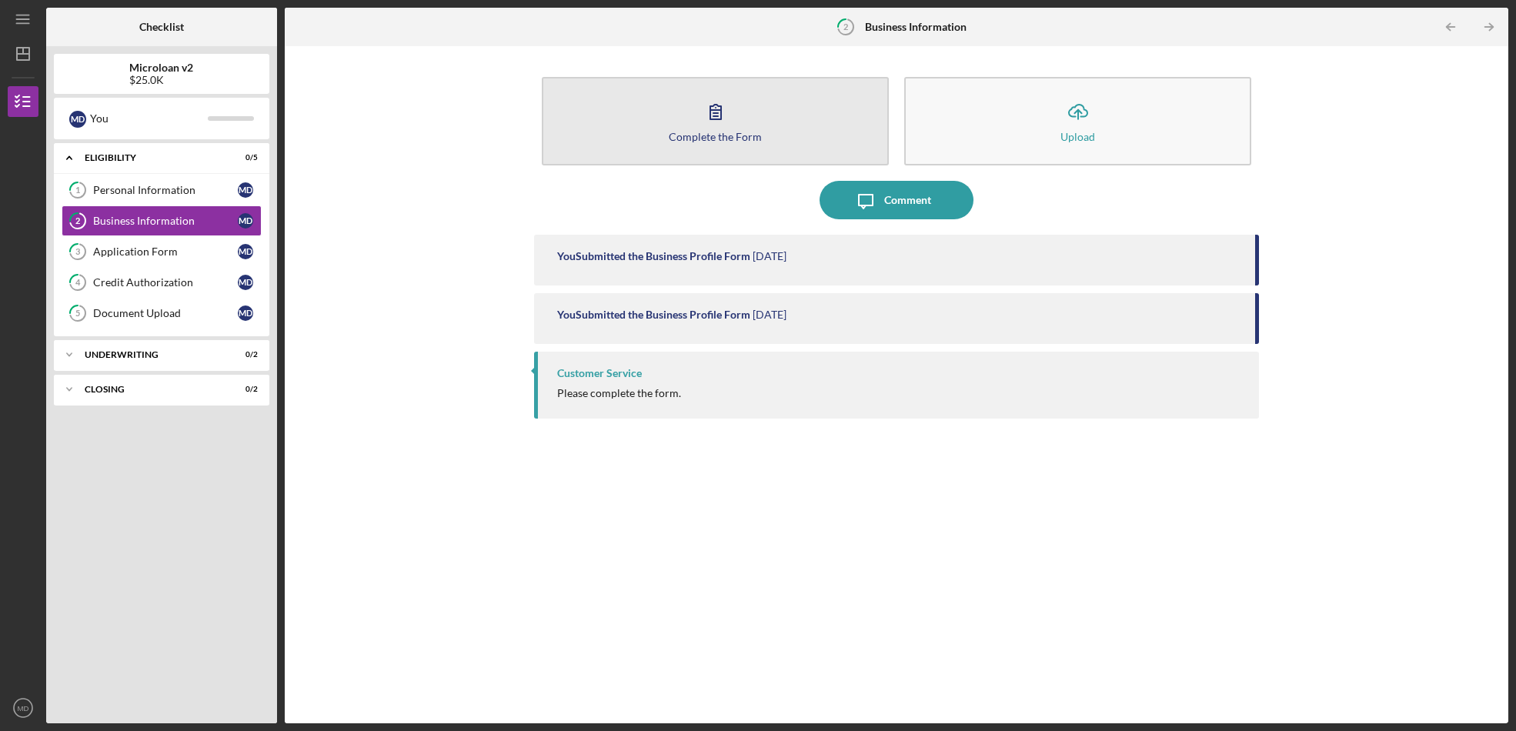 The width and height of the screenshot is (1516, 731). I want to click on div: Application Form, so click(165, 252).